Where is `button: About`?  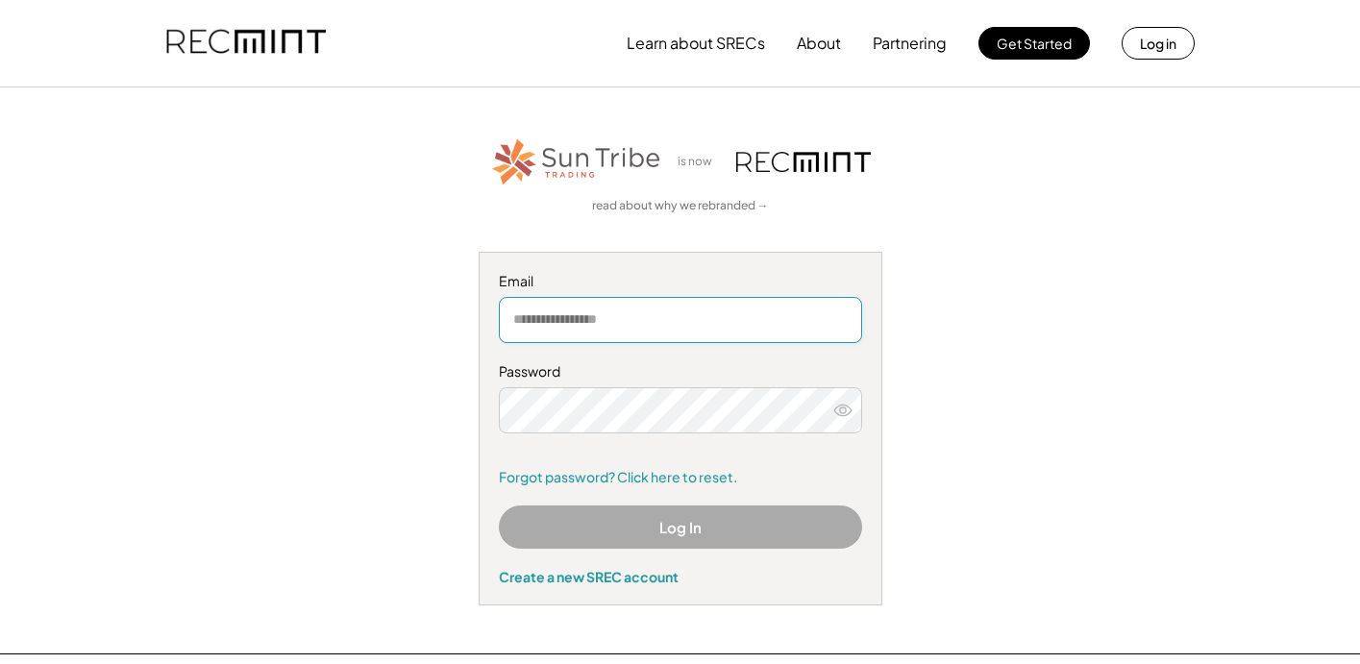
button: About is located at coordinates (819, 43).